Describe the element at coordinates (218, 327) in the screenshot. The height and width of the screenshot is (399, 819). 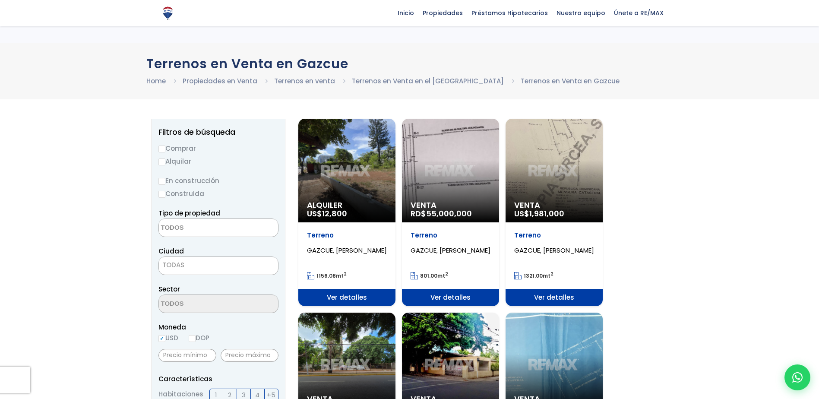
I see `span: Moneda` at that location.